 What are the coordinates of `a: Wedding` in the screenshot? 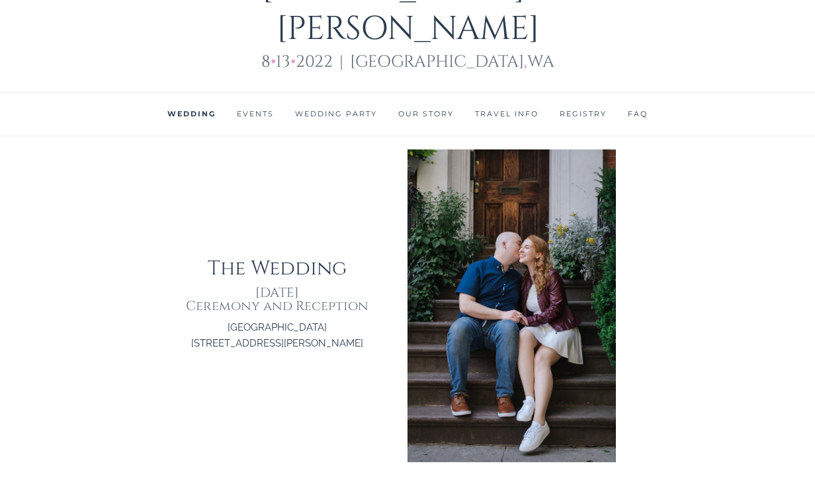 It's located at (191, 114).